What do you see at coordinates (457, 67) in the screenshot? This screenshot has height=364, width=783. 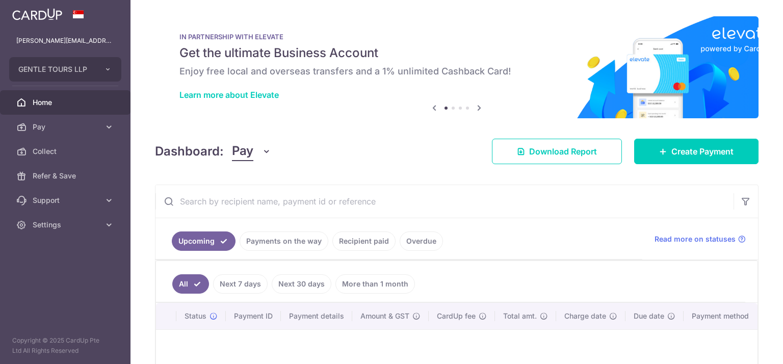 I see `img: Renovation banner` at bounding box center [457, 67].